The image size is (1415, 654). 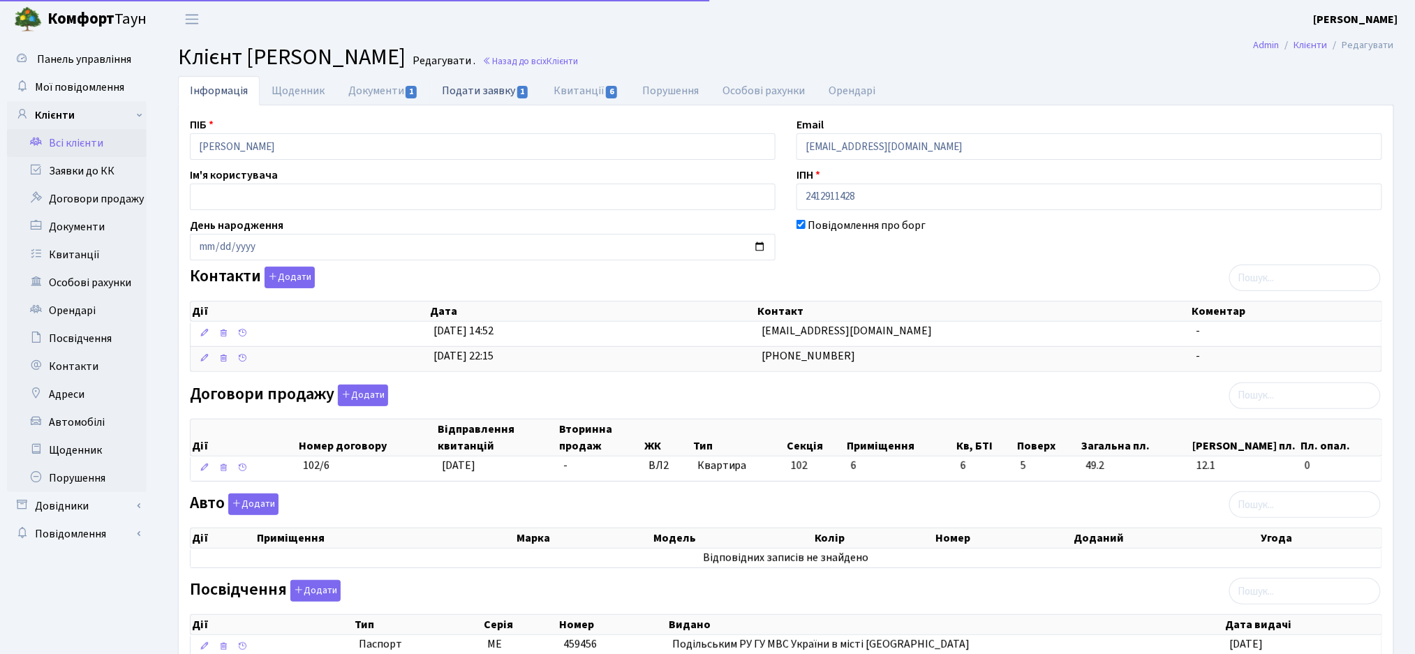 I want to click on th: Угода, so click(x=1320, y=538).